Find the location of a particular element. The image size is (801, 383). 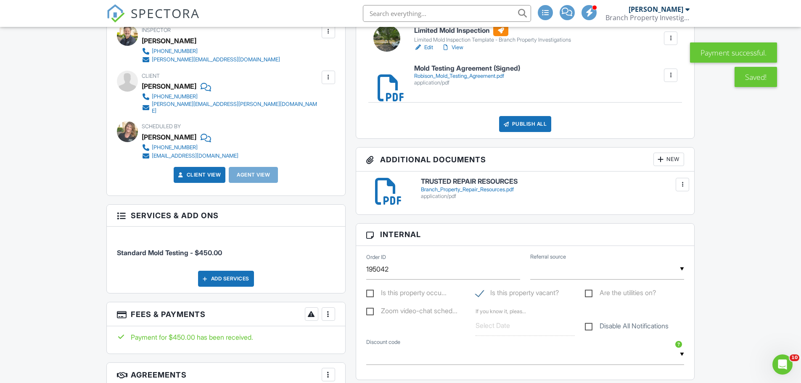

label: Disable All Notifications is located at coordinates (627, 327).